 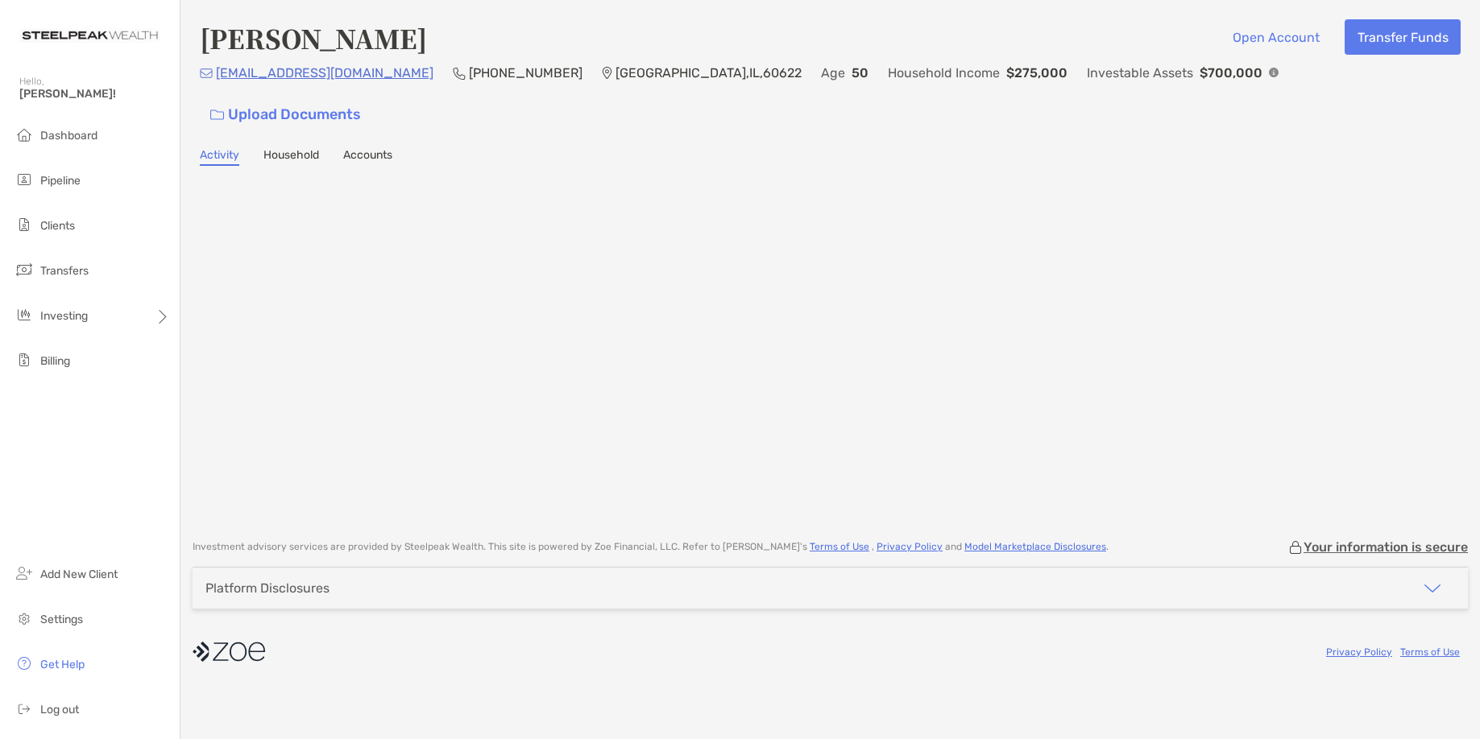 I want to click on img: Info Icon, so click(x=1273, y=72).